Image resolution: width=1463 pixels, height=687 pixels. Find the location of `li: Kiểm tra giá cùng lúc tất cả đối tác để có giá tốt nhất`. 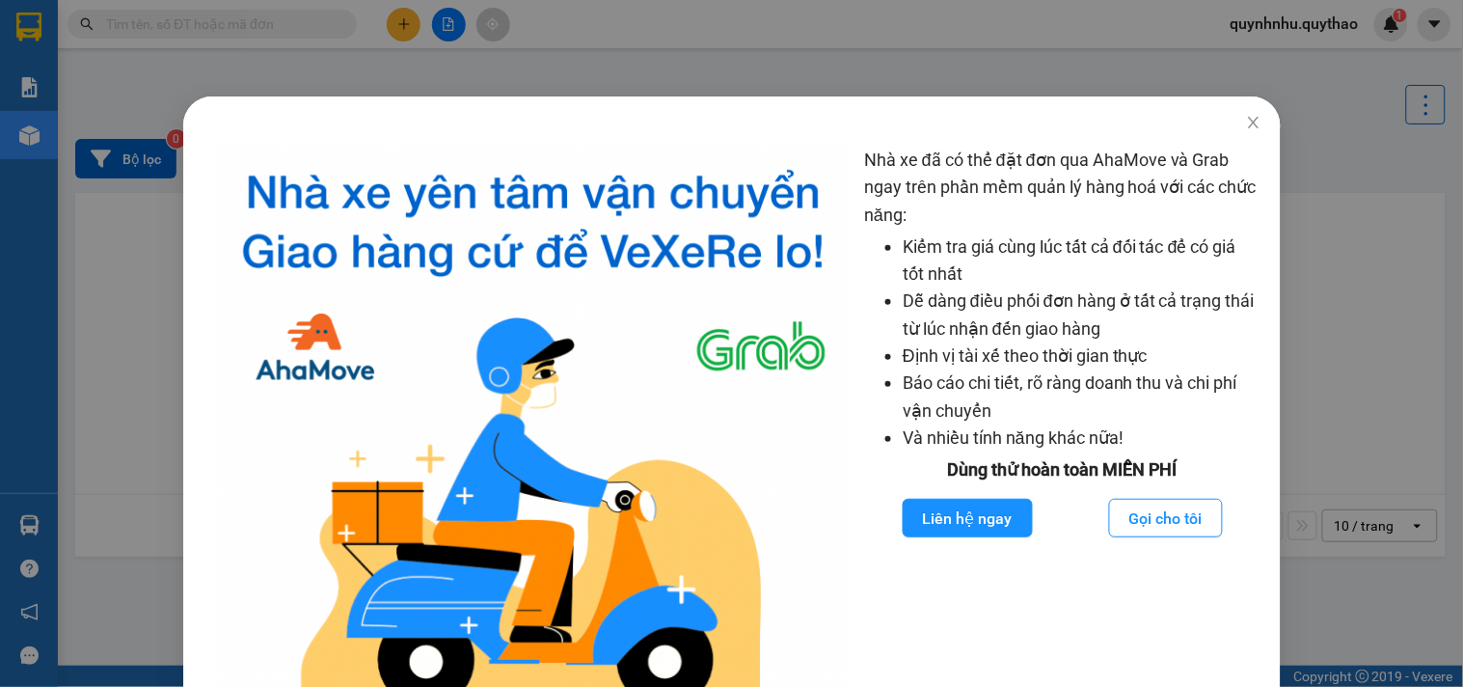

li: Kiểm tra giá cùng lúc tất cả đối tác để có giá tốt nhất is located at coordinates (1082, 260).